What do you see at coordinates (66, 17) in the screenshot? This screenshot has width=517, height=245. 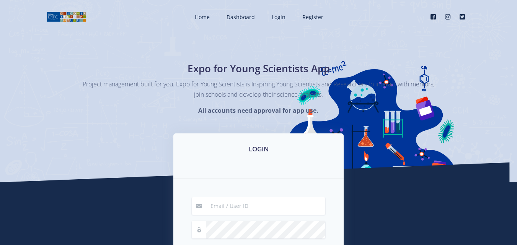 I see `img: logo01.png` at bounding box center [66, 17].